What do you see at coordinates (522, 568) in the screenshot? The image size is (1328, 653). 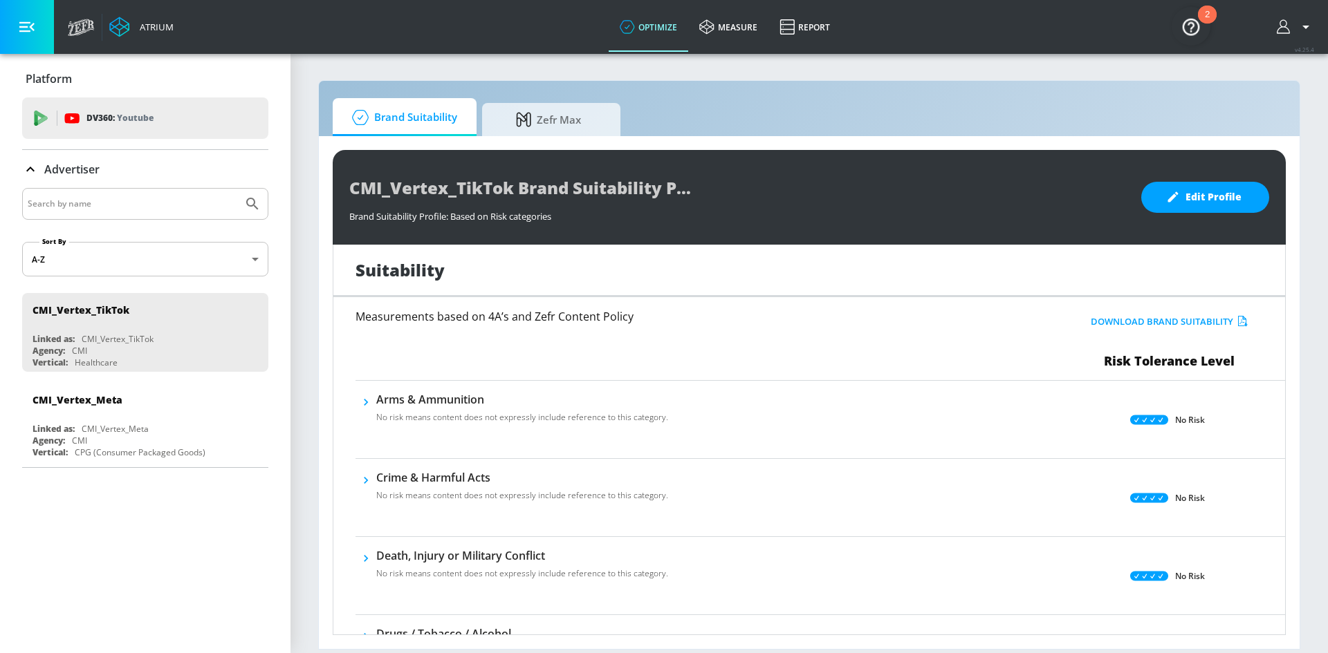 I see `div: Death, Injury or Military ConflictNo risk means content does not expressly include reference to t...` at bounding box center [522, 568].